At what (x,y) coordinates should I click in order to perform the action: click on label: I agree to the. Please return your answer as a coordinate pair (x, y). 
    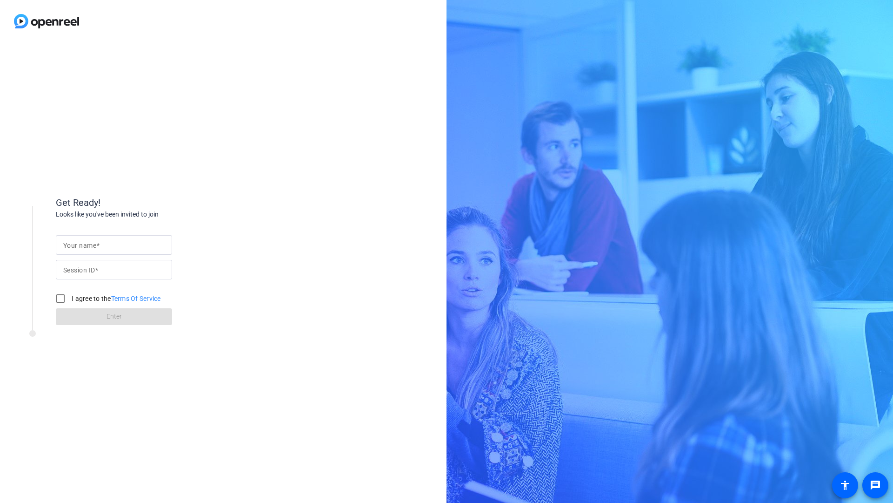
    Looking at the image, I should click on (115, 298).